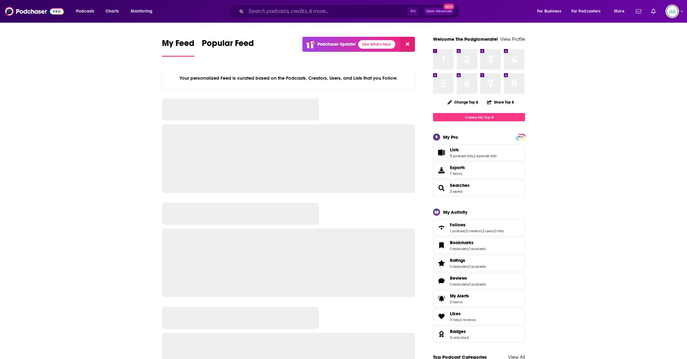 This screenshot has height=359, width=687. What do you see at coordinates (327, 11) in the screenshot?
I see `input: Search podcasts, credits, & more...` at bounding box center [327, 11].